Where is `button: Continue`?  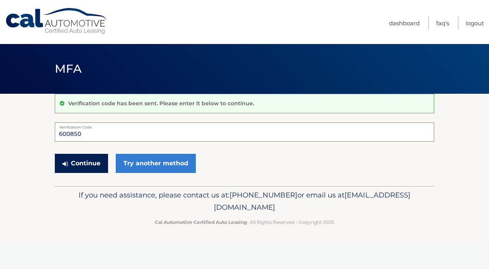 button: Continue is located at coordinates (81, 164).